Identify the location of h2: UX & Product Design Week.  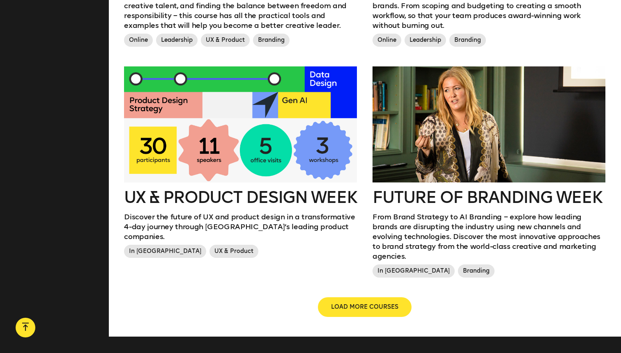
(240, 197).